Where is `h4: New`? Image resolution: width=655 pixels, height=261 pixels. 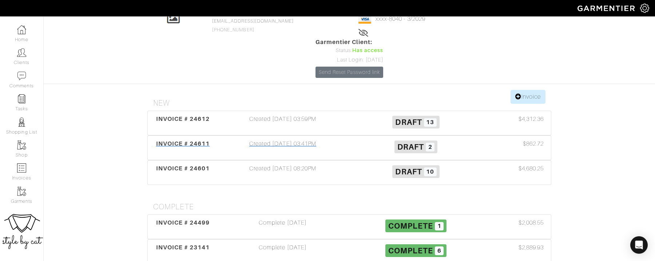
h4: New is located at coordinates (352, 103).